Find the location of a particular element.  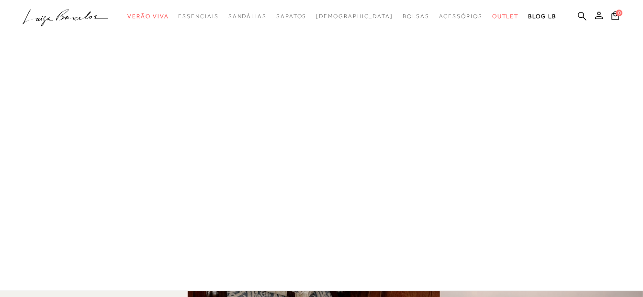

span: Sapatos is located at coordinates (291, 16).